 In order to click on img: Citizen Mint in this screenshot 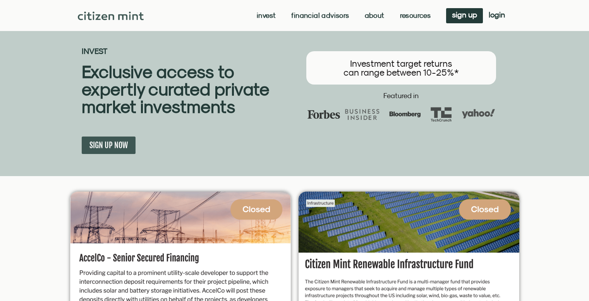, I will do `click(111, 16)`.